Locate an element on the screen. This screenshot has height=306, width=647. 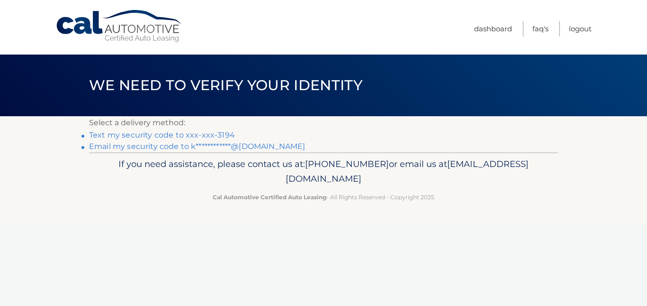
span: We need to verify your identity is located at coordinates (226, 85).